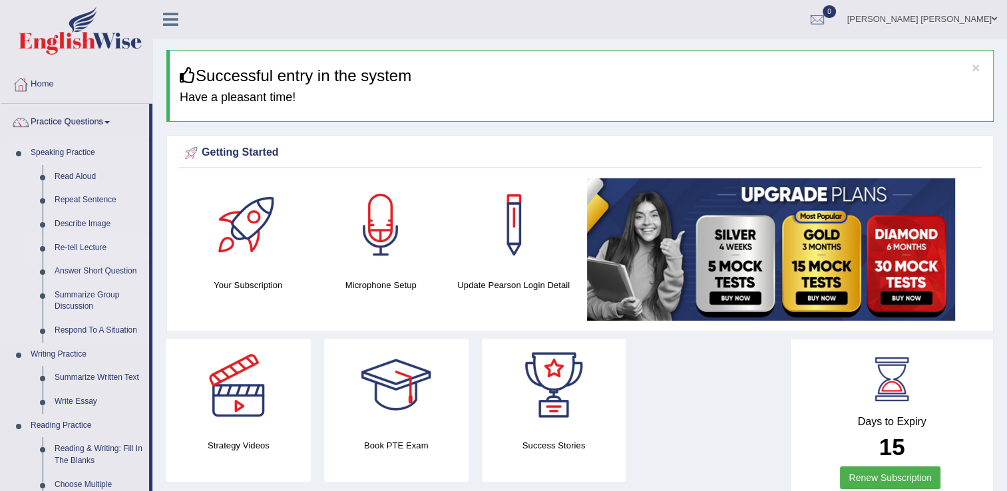  What do you see at coordinates (99, 224) in the screenshot?
I see `a: Describe Image` at bounding box center [99, 224].